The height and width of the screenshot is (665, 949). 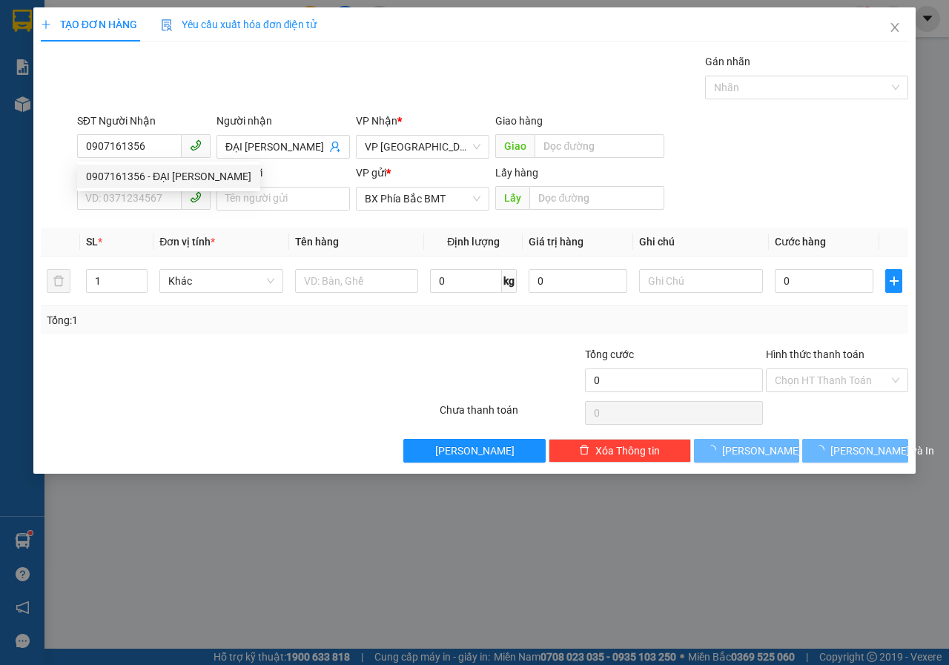 I want to click on span: VP Đà Lạt, so click(x=423, y=147).